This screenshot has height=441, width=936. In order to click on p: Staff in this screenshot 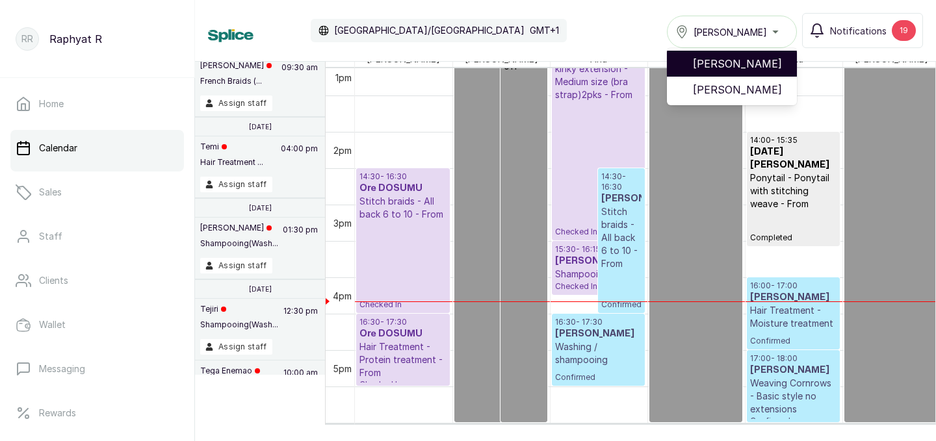, I will do `click(51, 237)`.